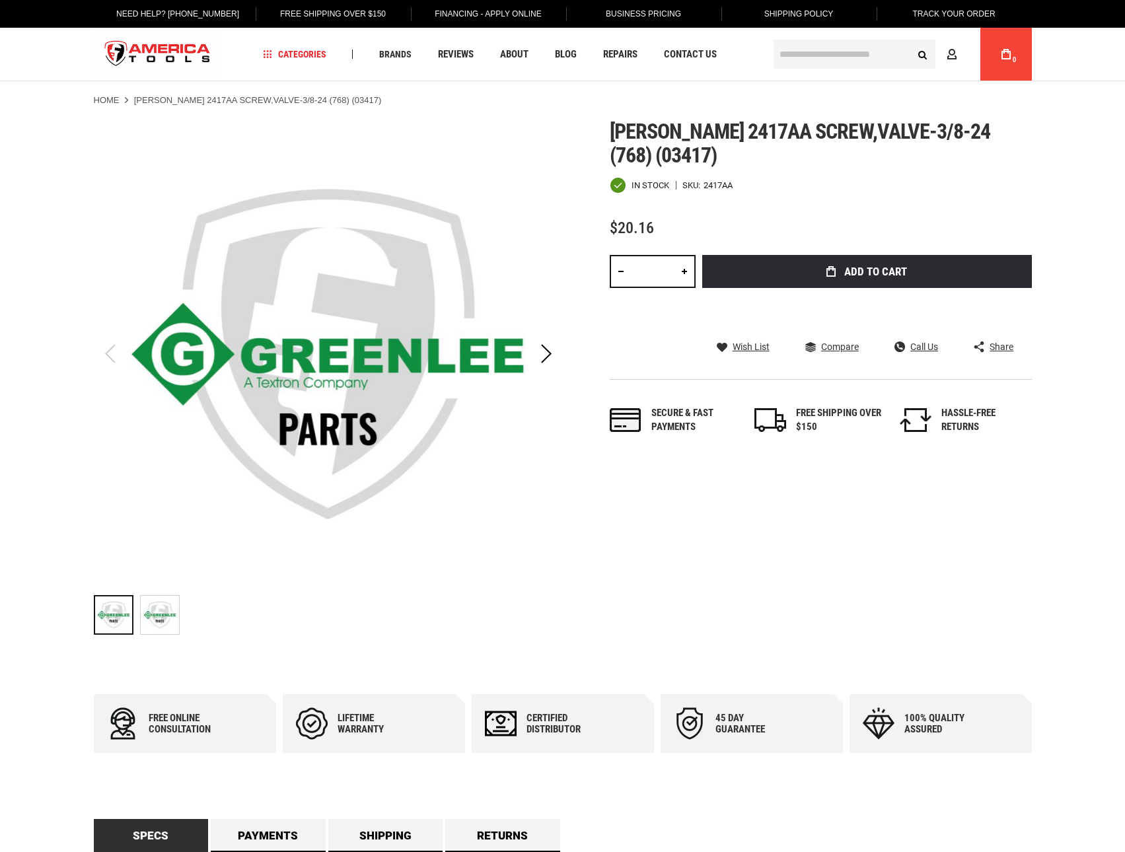  I want to click on span: Share, so click(1002, 347).